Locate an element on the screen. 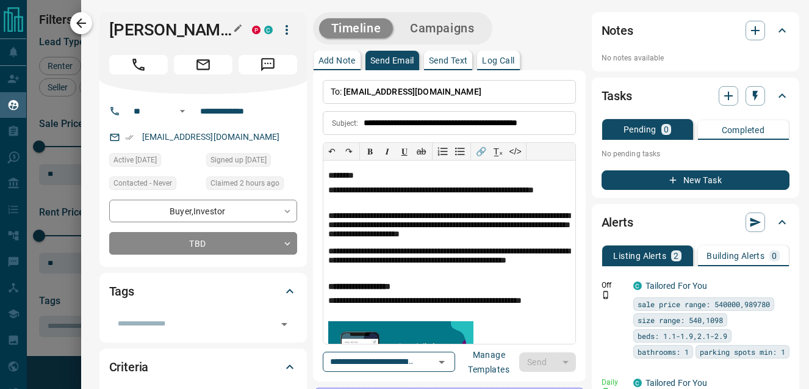 The width and height of the screenshot is (809, 389). h2: Notes is located at coordinates (617, 31).